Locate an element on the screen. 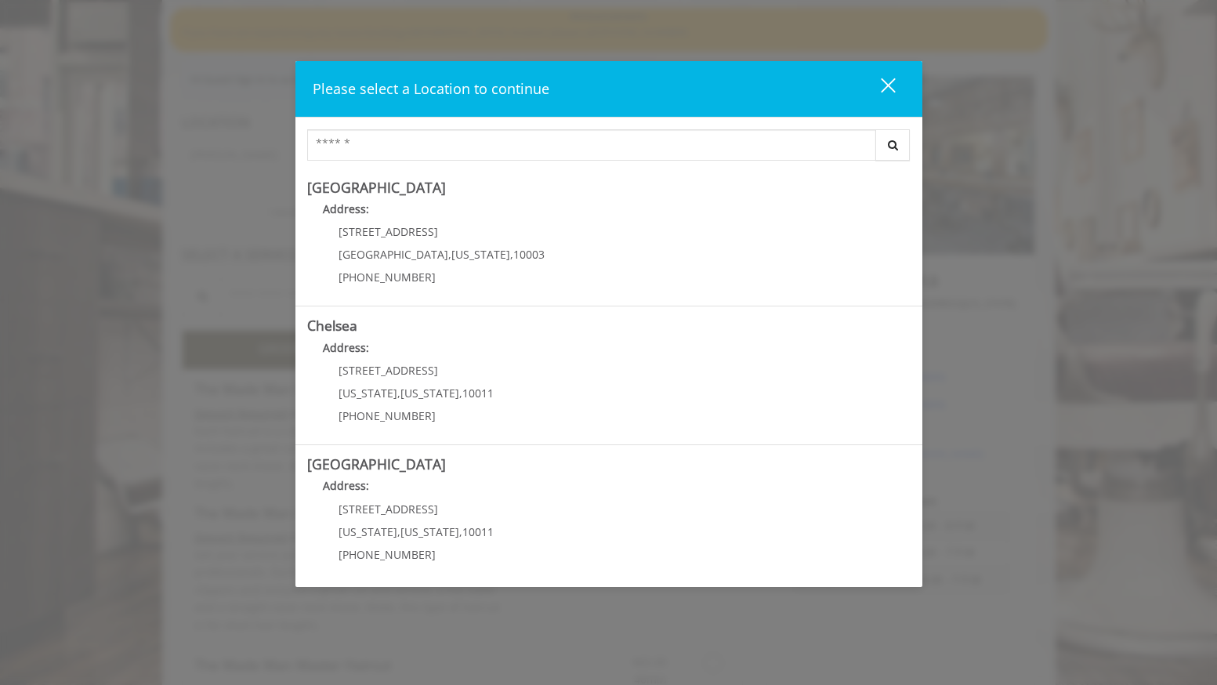 The height and width of the screenshot is (685, 1217). input: Search Center is located at coordinates (592, 145).